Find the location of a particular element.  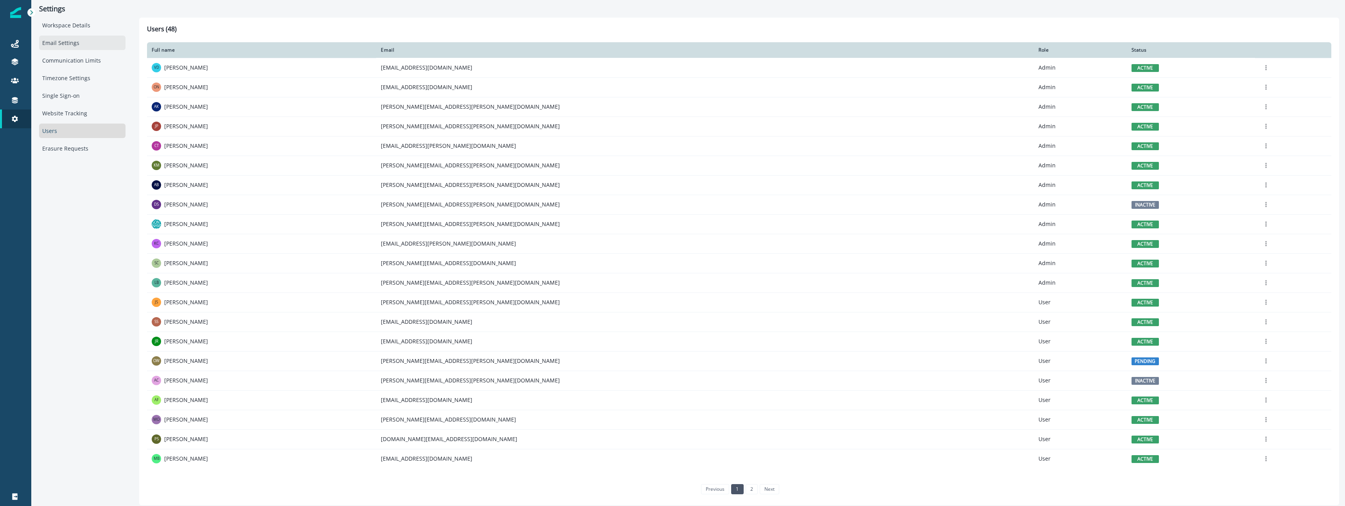

h1: Users (48) is located at coordinates (739, 30).